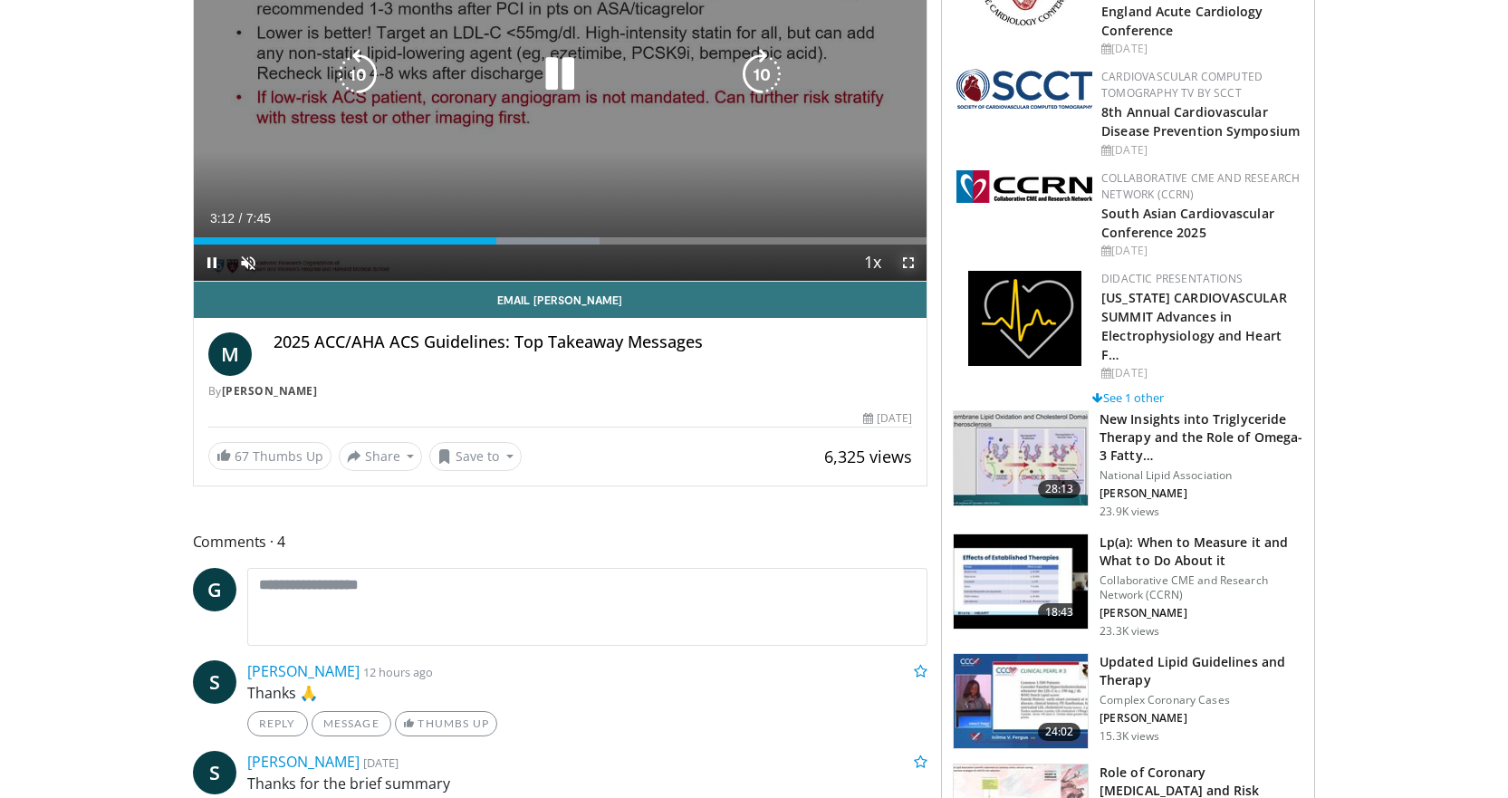  What do you see at coordinates (1128, 586) in the screenshot?
I see `a: 18:43 Lp(a): When to Measure it and What to Do About it Collaborative CME and Research Network (C...` at bounding box center [1128, 586].